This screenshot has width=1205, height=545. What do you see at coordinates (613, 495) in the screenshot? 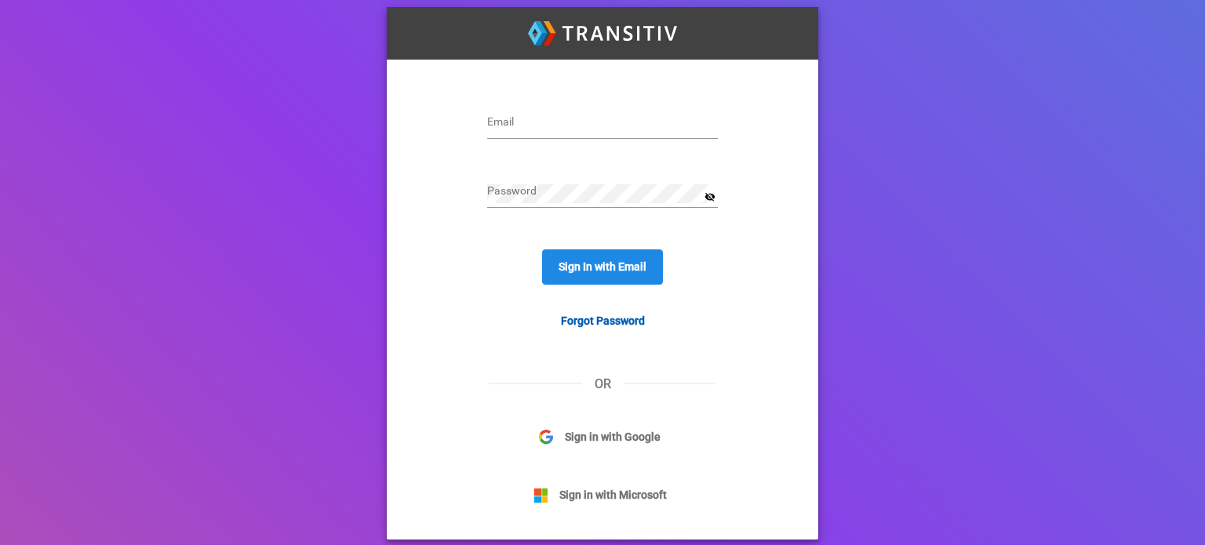
I see `span: Sign in with Microsoft` at bounding box center [613, 495].